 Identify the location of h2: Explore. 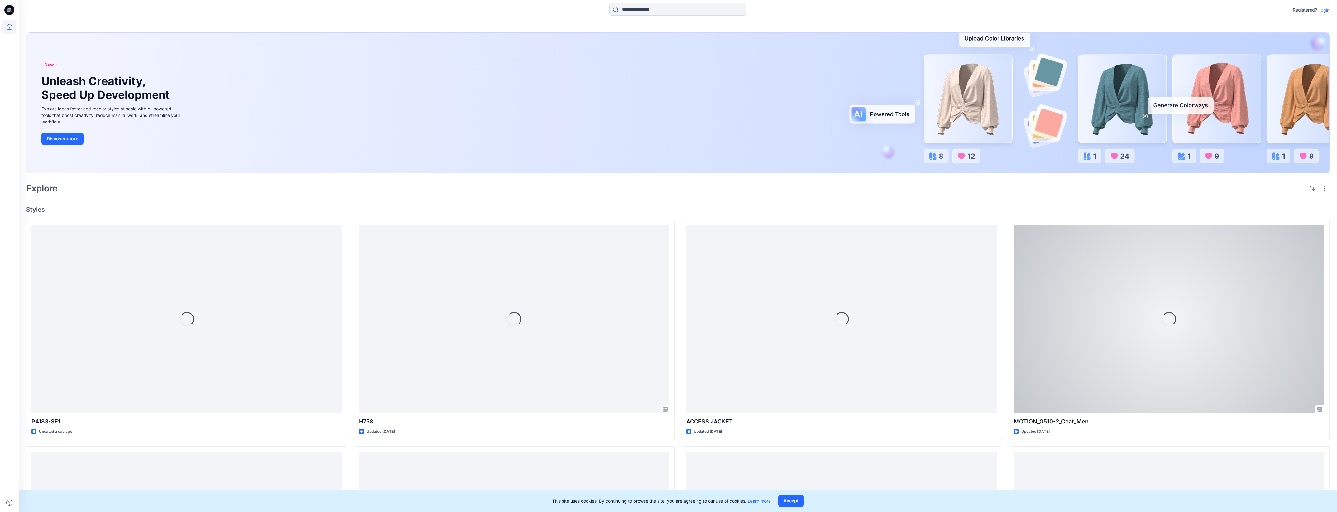
(42, 188).